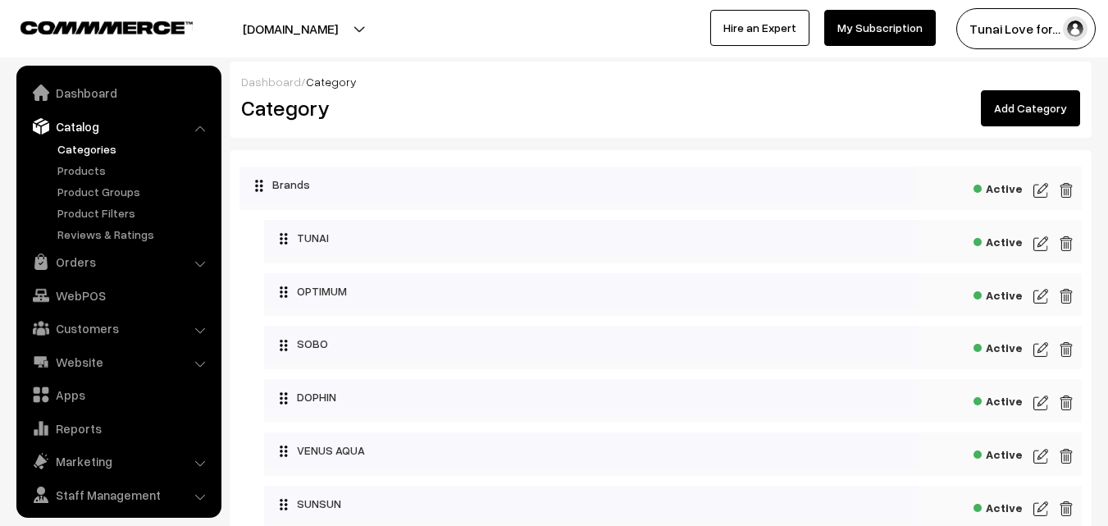  What do you see at coordinates (880, 28) in the screenshot?
I see `a: My Subscription` at bounding box center [880, 28].